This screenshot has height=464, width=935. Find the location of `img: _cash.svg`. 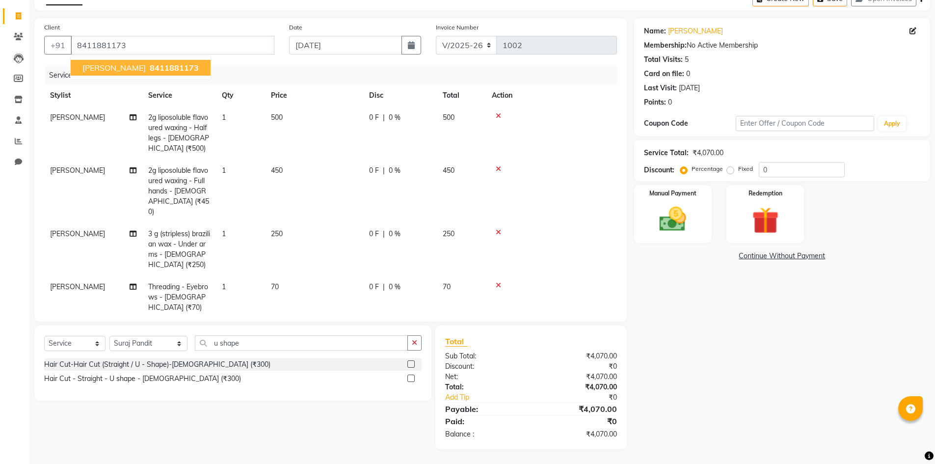

img: _cash.svg is located at coordinates (672, 219).